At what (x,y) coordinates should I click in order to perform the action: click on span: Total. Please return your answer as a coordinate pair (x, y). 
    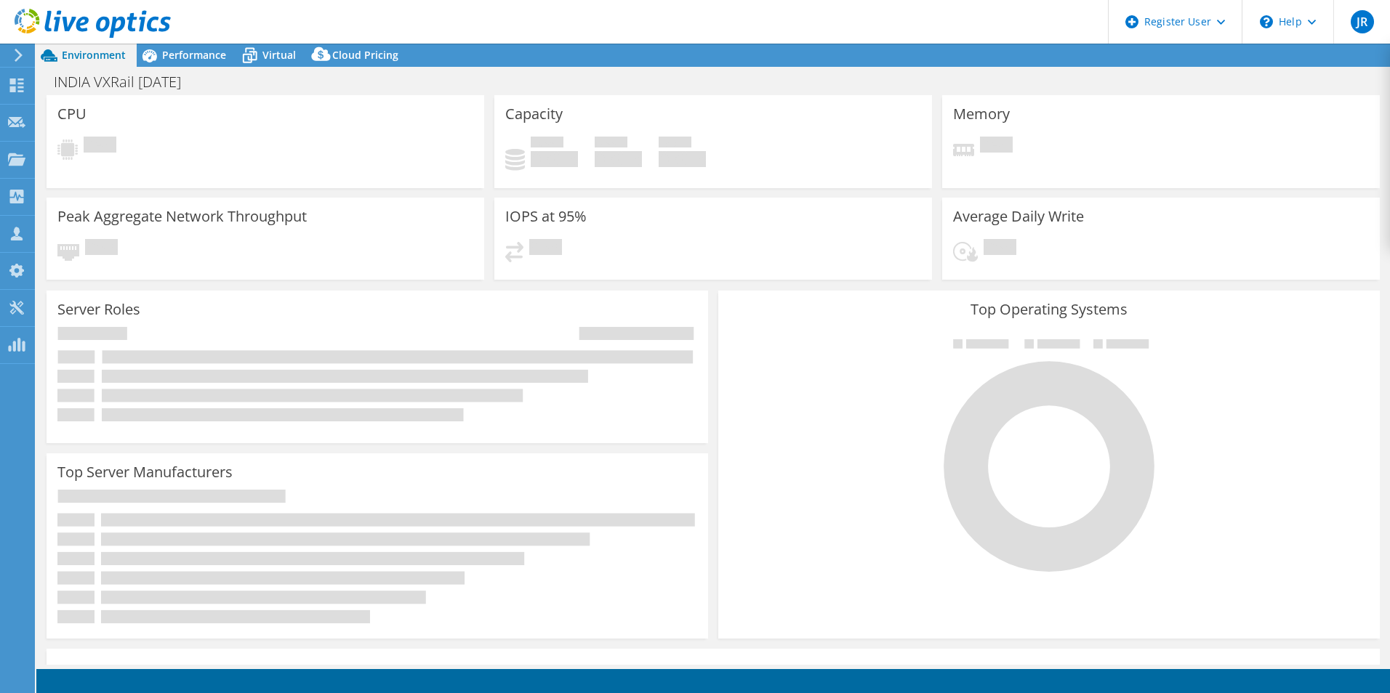
    Looking at the image, I should click on (675, 144).